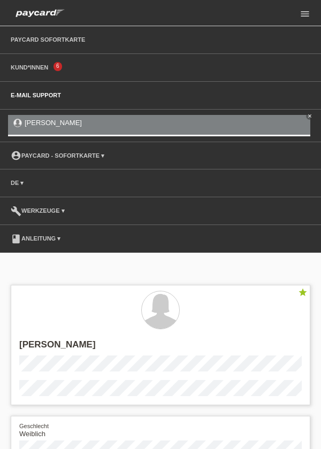 Image resolution: width=321 pixels, height=449 pixels. I want to click on a: close, so click(309, 116).